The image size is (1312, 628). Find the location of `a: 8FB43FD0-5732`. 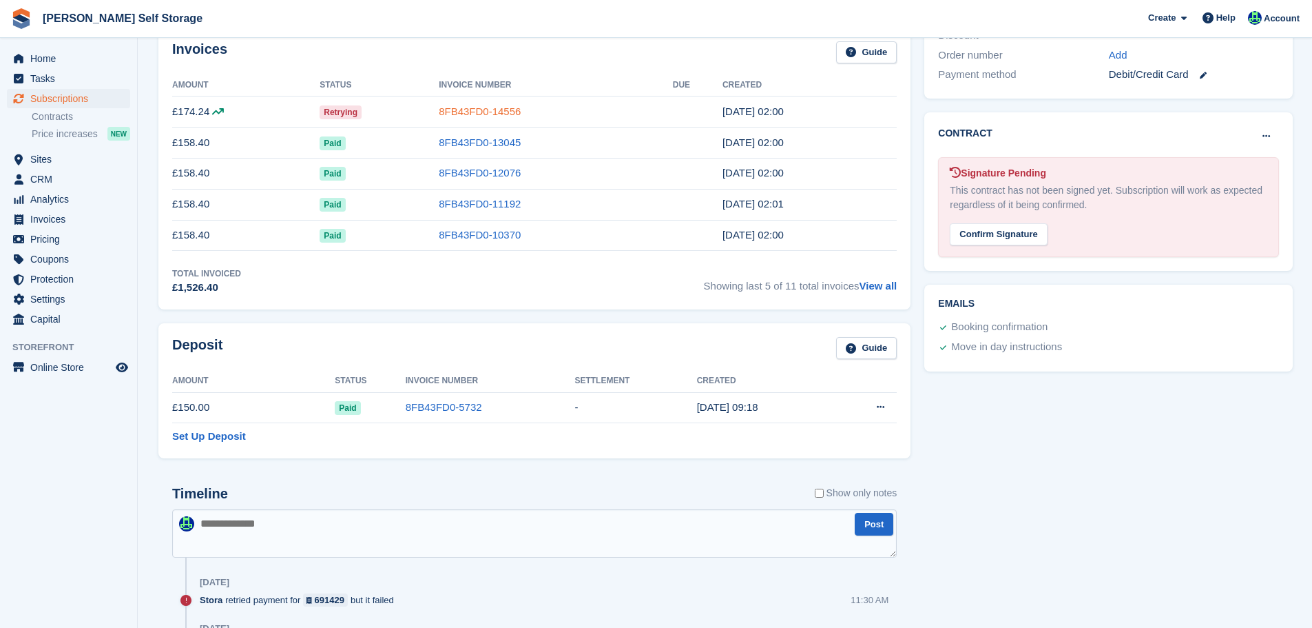

a: 8FB43FD0-5732 is located at coordinates (444, 406).